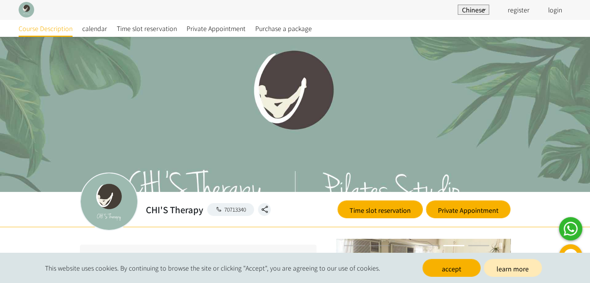 The width and height of the screenshot is (590, 283). What do you see at coordinates (283, 28) in the screenshot?
I see `font: Purchase a package` at bounding box center [283, 28].